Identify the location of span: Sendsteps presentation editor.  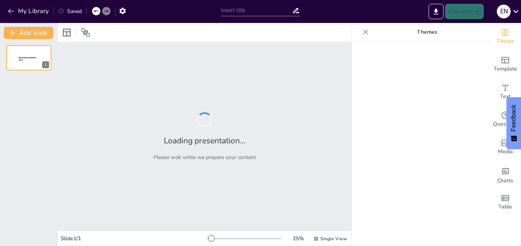
(28, 59).